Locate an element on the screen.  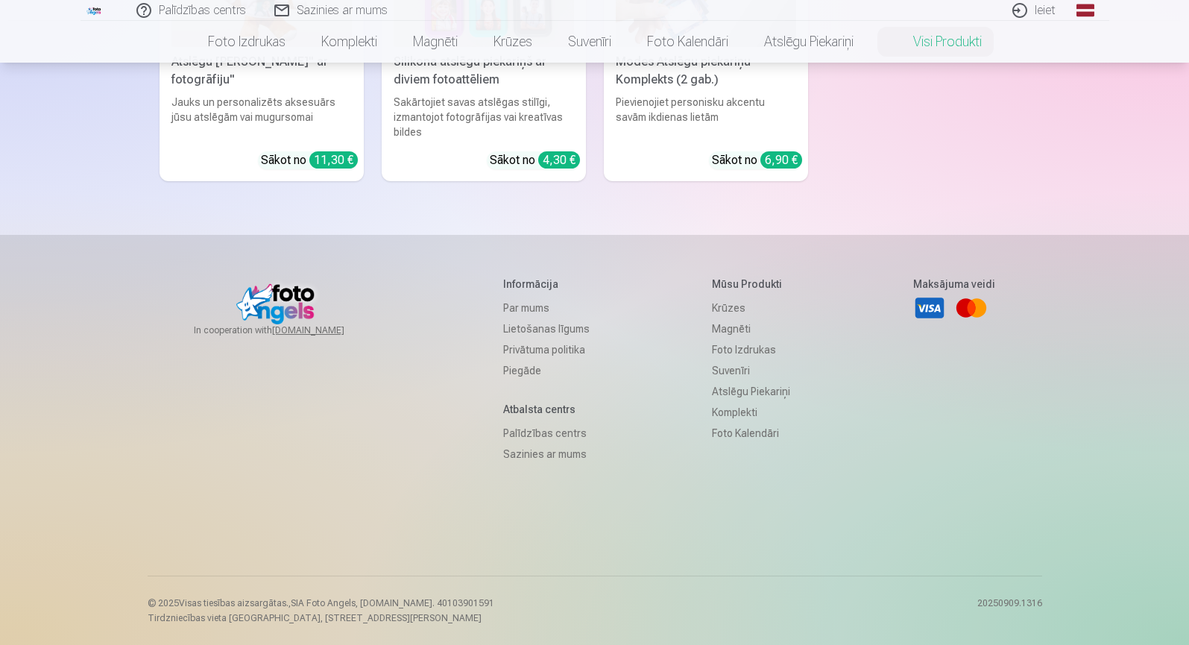
p: © 2025 Visas tiesības aizsargātas. , is located at coordinates (321, 603).